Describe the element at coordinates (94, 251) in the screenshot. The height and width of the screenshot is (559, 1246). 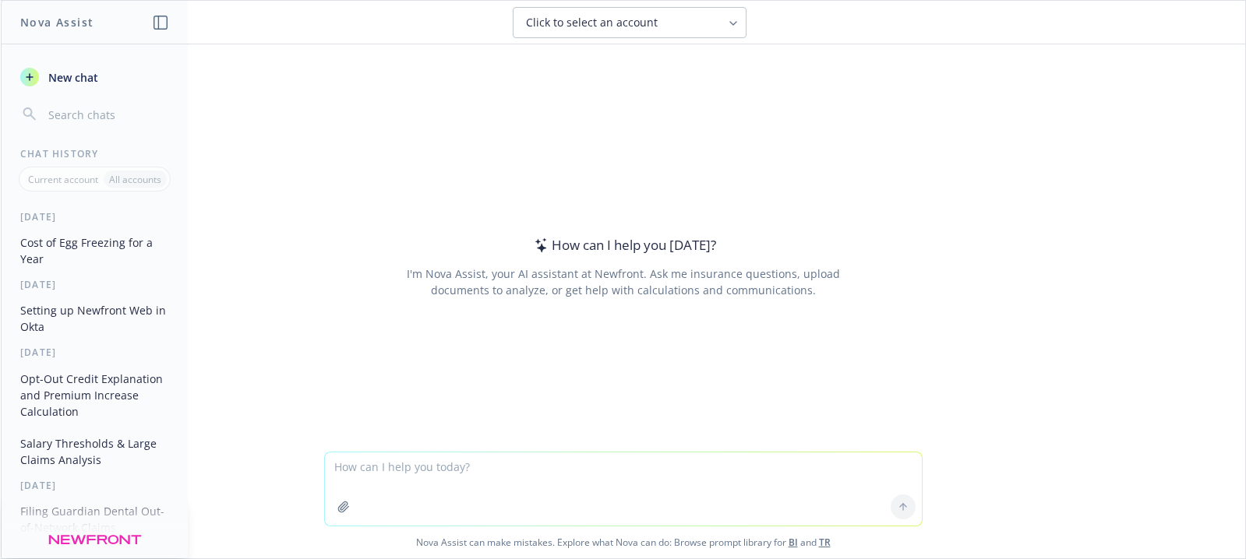
I see `button: Cost of Egg Freezing for a Year` at that location.